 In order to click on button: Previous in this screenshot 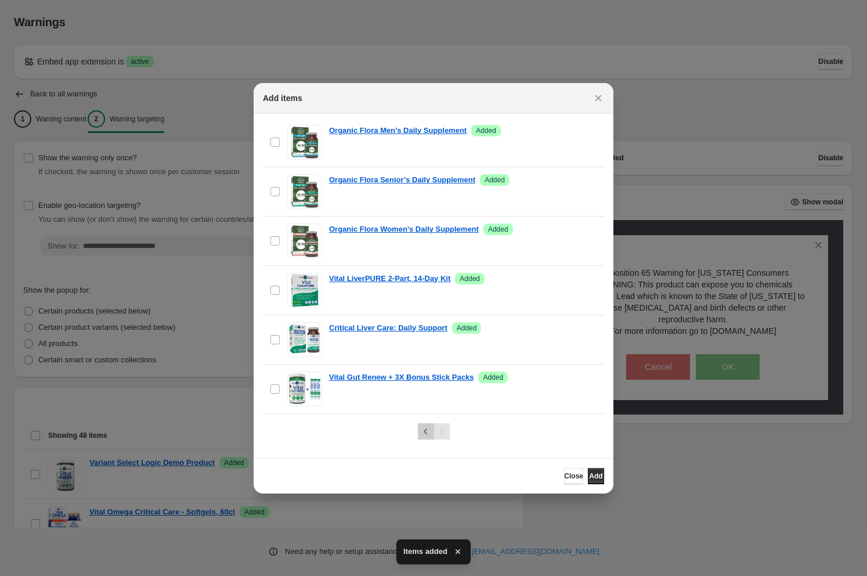, I will do `click(426, 431)`.